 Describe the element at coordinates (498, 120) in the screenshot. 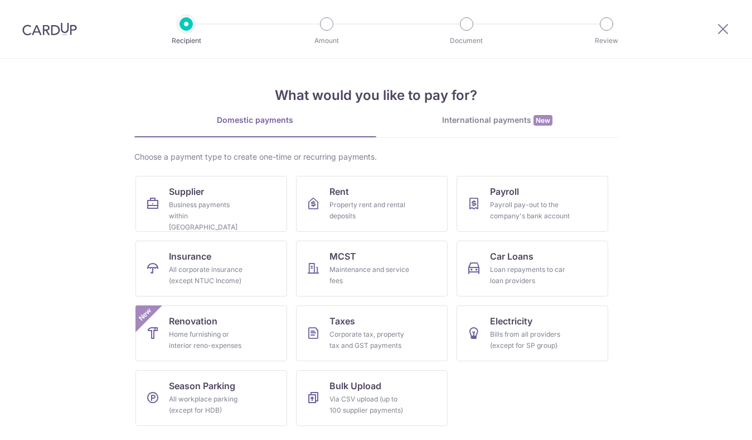

I see `div: International payments` at that location.